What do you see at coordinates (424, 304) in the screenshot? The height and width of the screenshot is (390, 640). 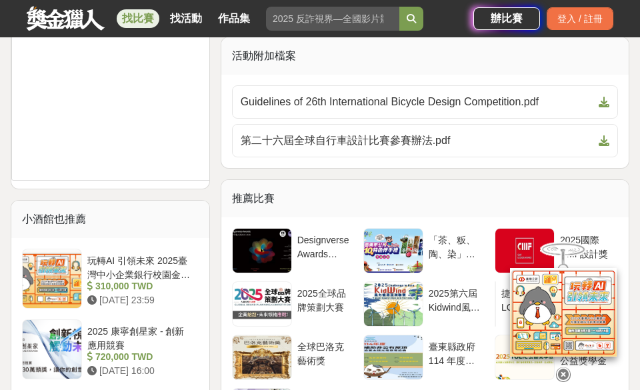 I see `a: 2025第六屆Kidwind風力能源亞洲聯賽` at bounding box center [424, 304].